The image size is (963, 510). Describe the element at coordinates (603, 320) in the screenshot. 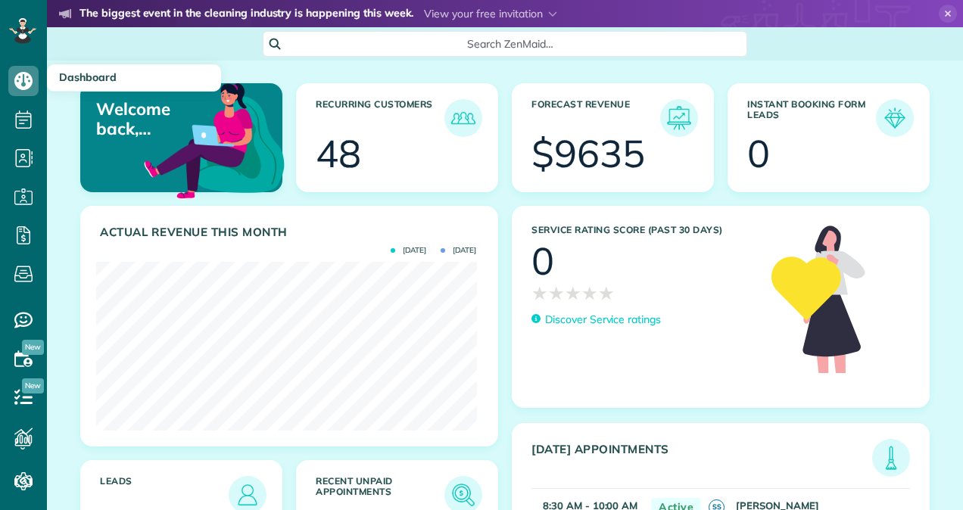

I see `p: Discover Service ratings` at that location.